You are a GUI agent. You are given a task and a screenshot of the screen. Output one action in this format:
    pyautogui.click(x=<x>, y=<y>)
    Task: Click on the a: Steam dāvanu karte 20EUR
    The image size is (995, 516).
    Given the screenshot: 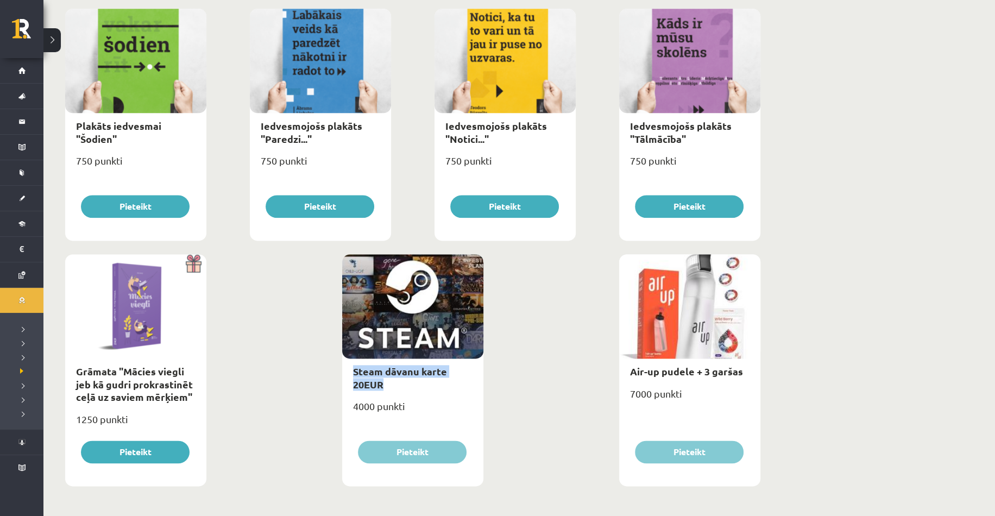 What is the action you would take?
    pyautogui.click(x=400, y=377)
    